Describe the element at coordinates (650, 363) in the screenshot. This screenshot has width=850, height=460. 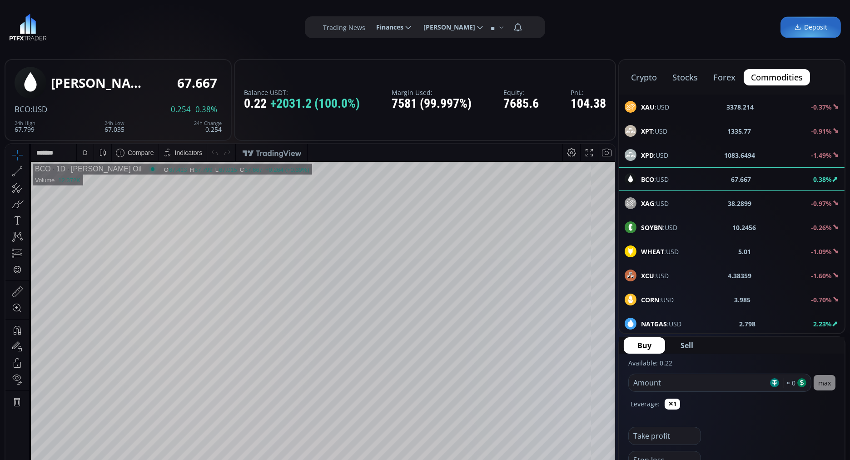
I see `label: Available: 0.22` at that location.